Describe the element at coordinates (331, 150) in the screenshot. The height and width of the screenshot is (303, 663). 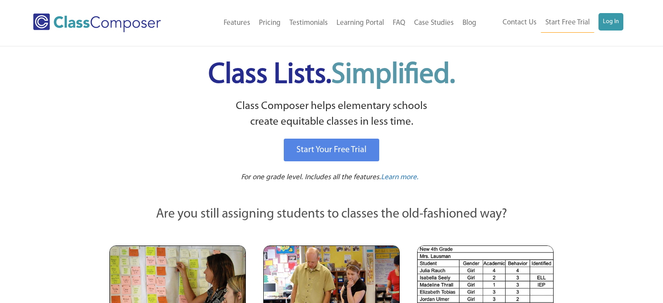
I see `a: Start Your Free Trial` at that location.